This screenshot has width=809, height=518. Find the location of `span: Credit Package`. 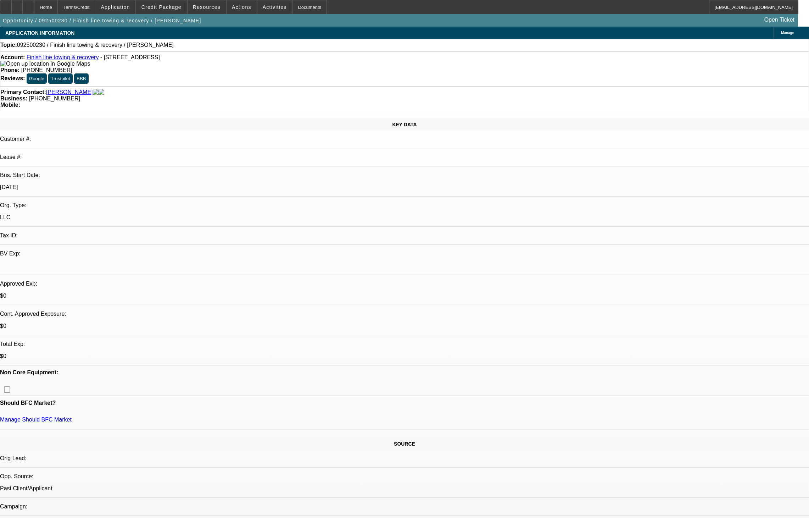

span: Credit Package is located at coordinates (161, 7).